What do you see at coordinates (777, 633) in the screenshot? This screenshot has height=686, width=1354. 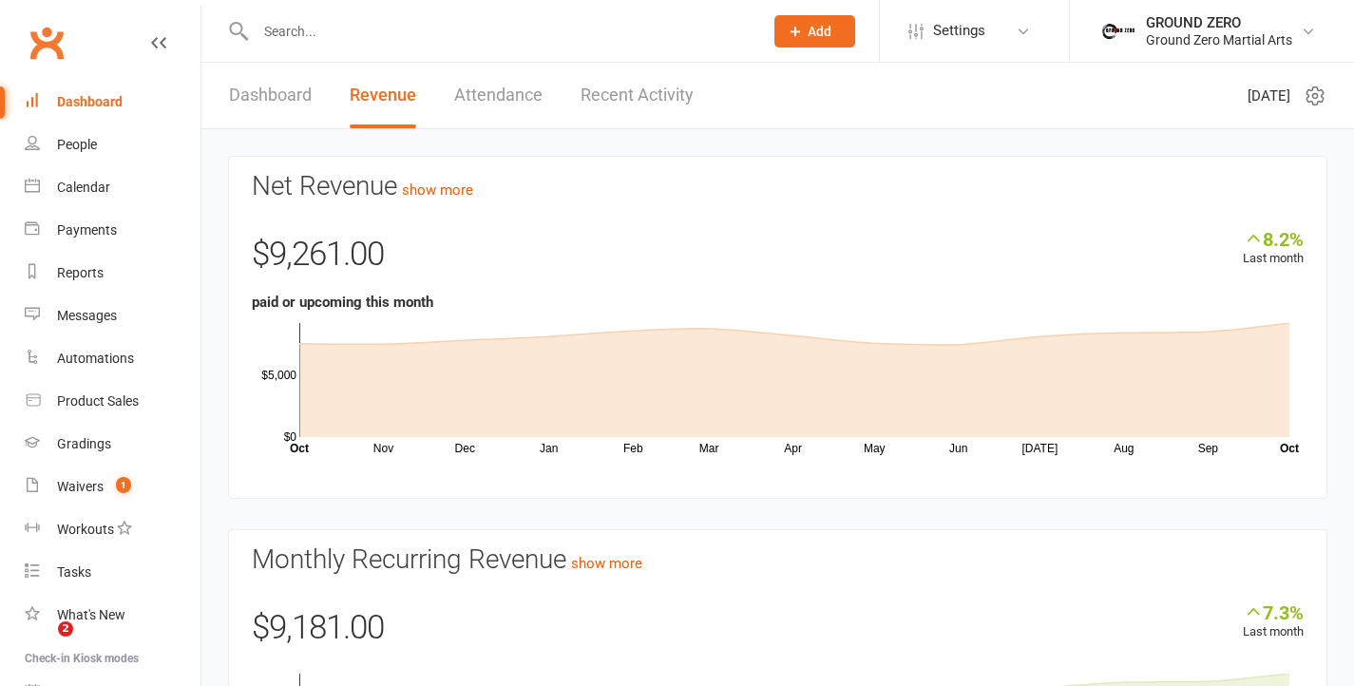 I see `div: $9,181.00` at bounding box center [777, 633].